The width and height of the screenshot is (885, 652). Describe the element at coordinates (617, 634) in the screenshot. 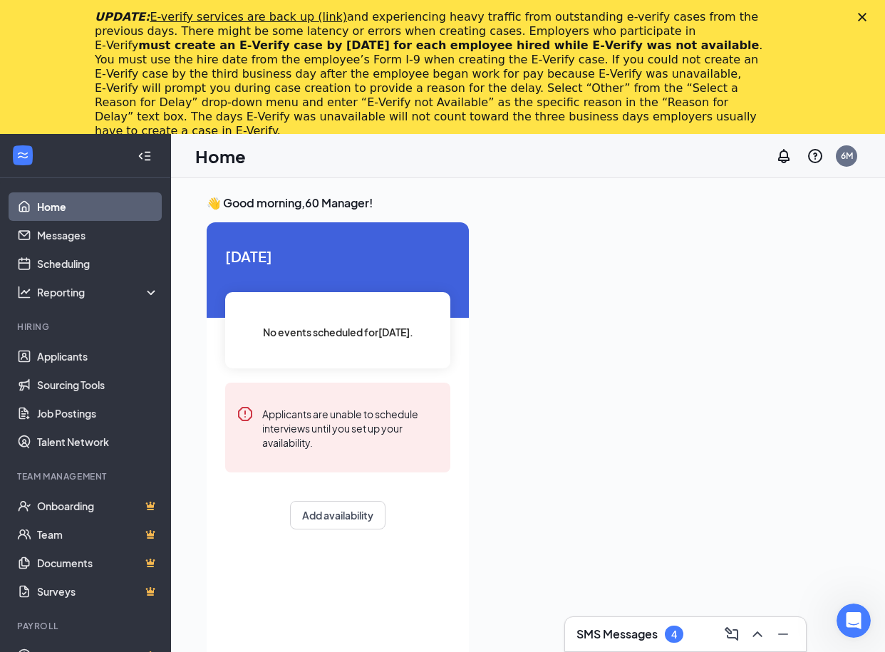

I see `h3: SMS Messages` at that location.